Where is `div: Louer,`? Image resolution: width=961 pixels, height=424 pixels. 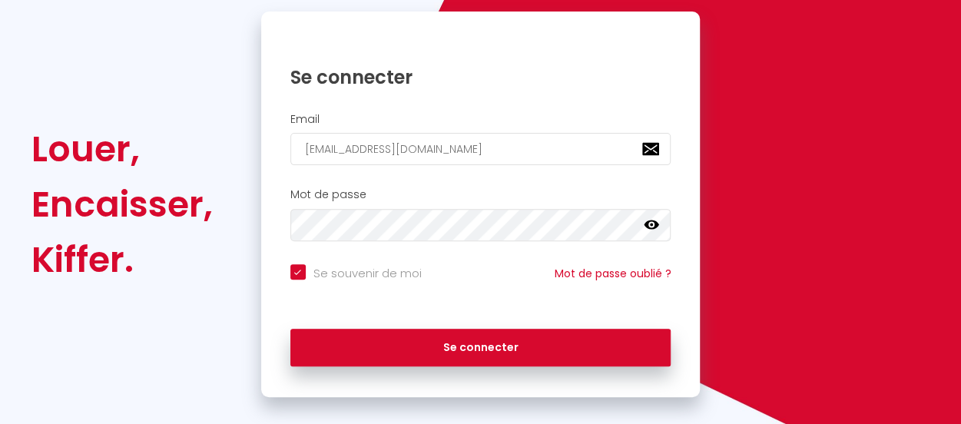 div: Louer, is located at coordinates (122, 149).